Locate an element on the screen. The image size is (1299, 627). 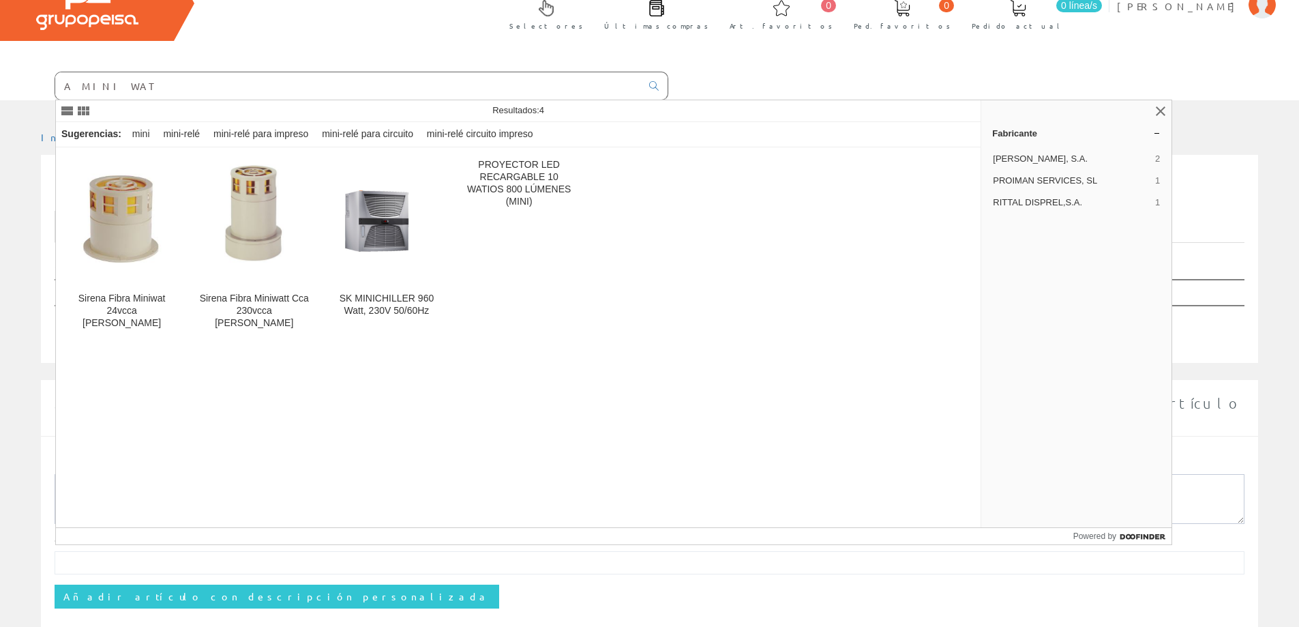
span: Selectores is located at coordinates (546, 26).